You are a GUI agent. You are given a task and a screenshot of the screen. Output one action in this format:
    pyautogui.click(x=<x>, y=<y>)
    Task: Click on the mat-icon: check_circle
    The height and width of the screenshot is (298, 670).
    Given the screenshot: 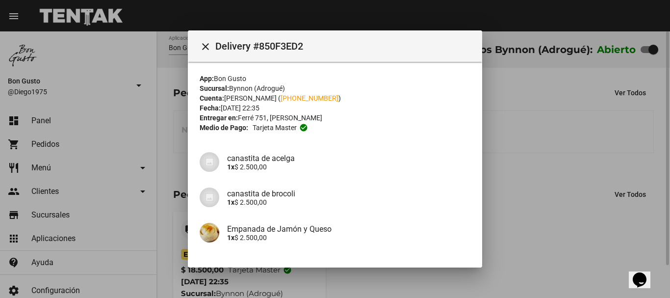 What is the action you would take?
    pyautogui.click(x=304, y=128)
    